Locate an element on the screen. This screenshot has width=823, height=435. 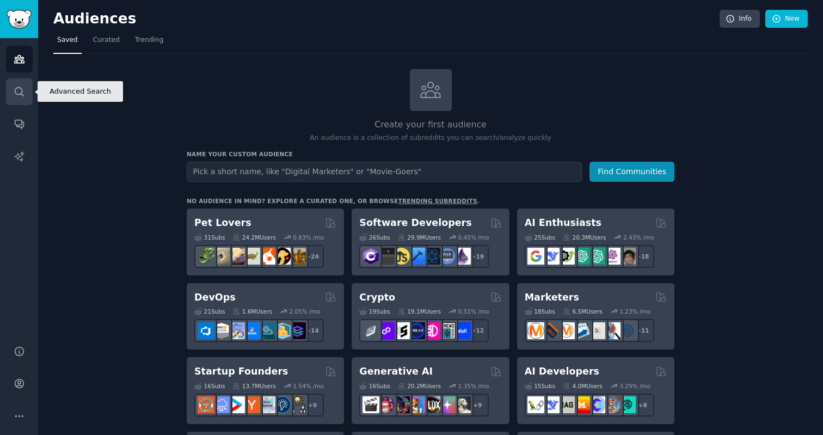
img: growmybusiness is located at coordinates (297, 404).